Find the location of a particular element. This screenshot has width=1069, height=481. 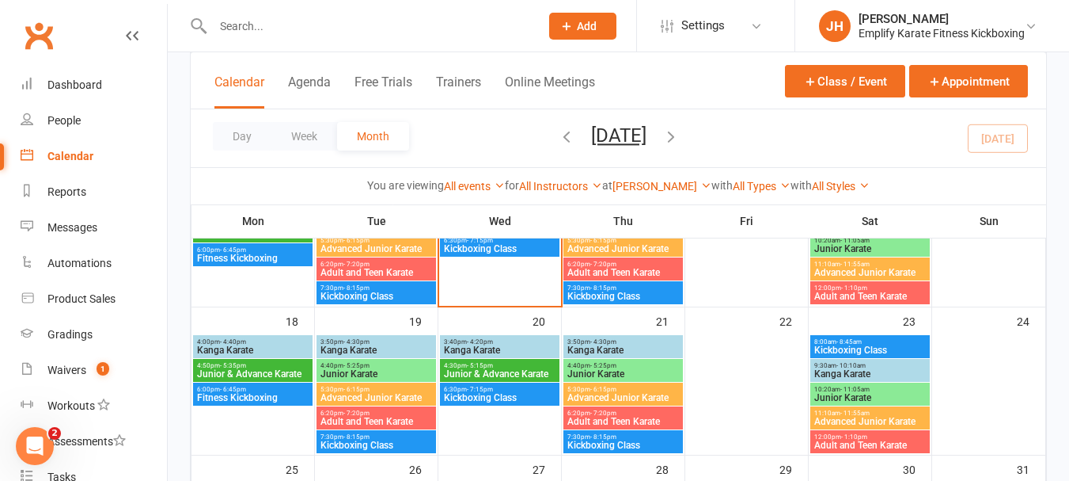

th: Tue is located at coordinates (377, 221).